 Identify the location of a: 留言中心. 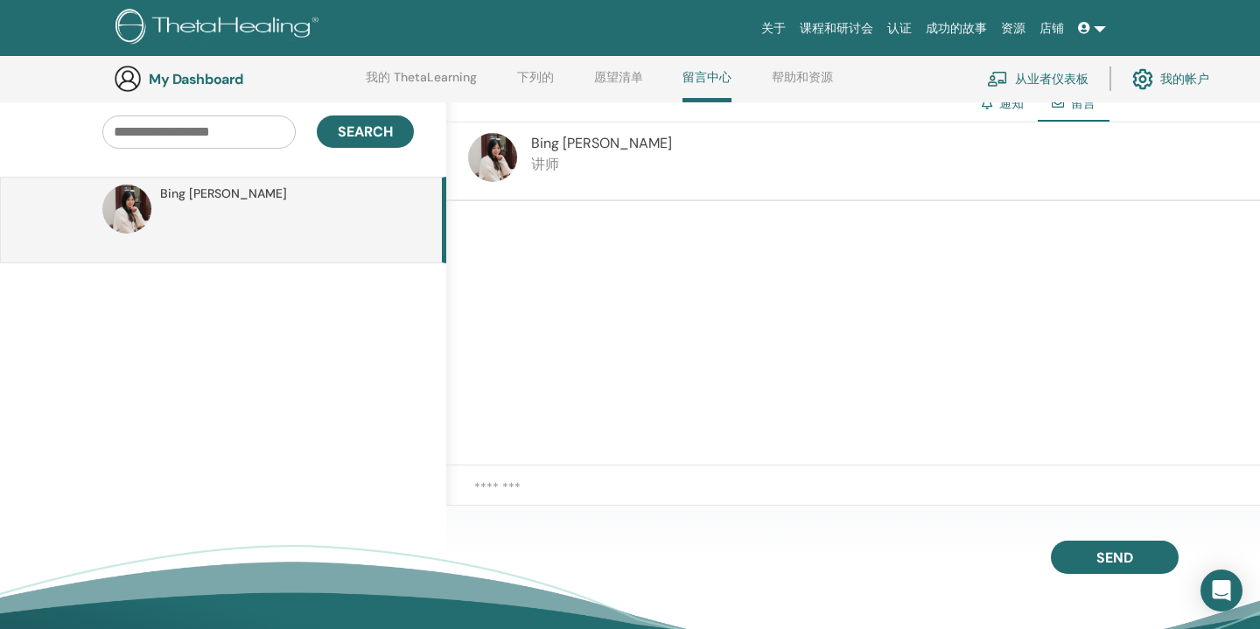
(707, 86).